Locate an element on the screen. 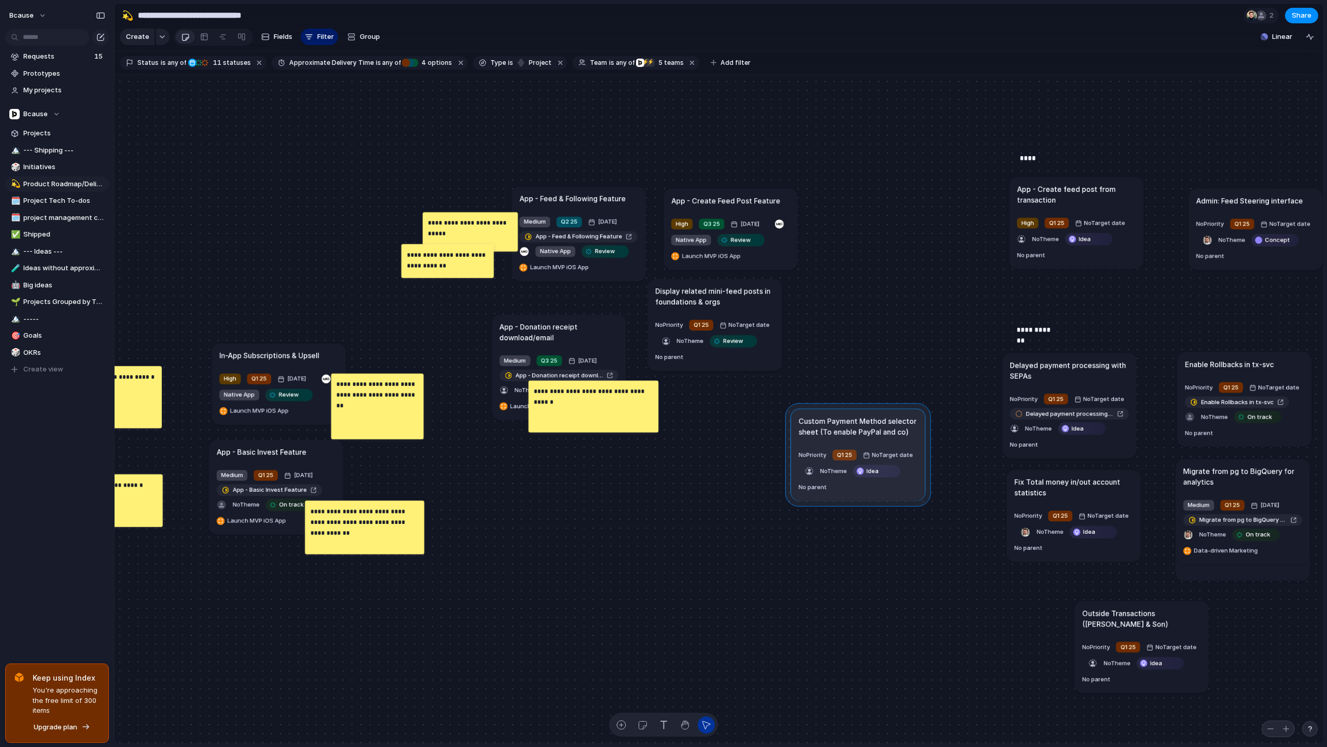 The height and width of the screenshot is (747, 1327). span: Delayed payment processing with SEPAs is located at coordinates (1070, 413).